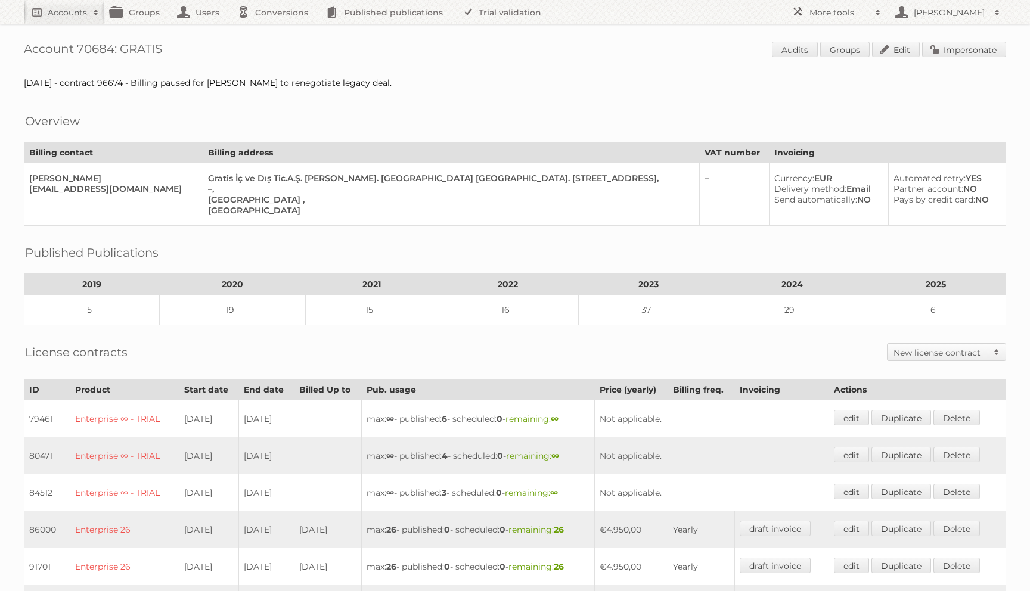 The image size is (1030, 591). I want to click on a: Groups, so click(845, 49).